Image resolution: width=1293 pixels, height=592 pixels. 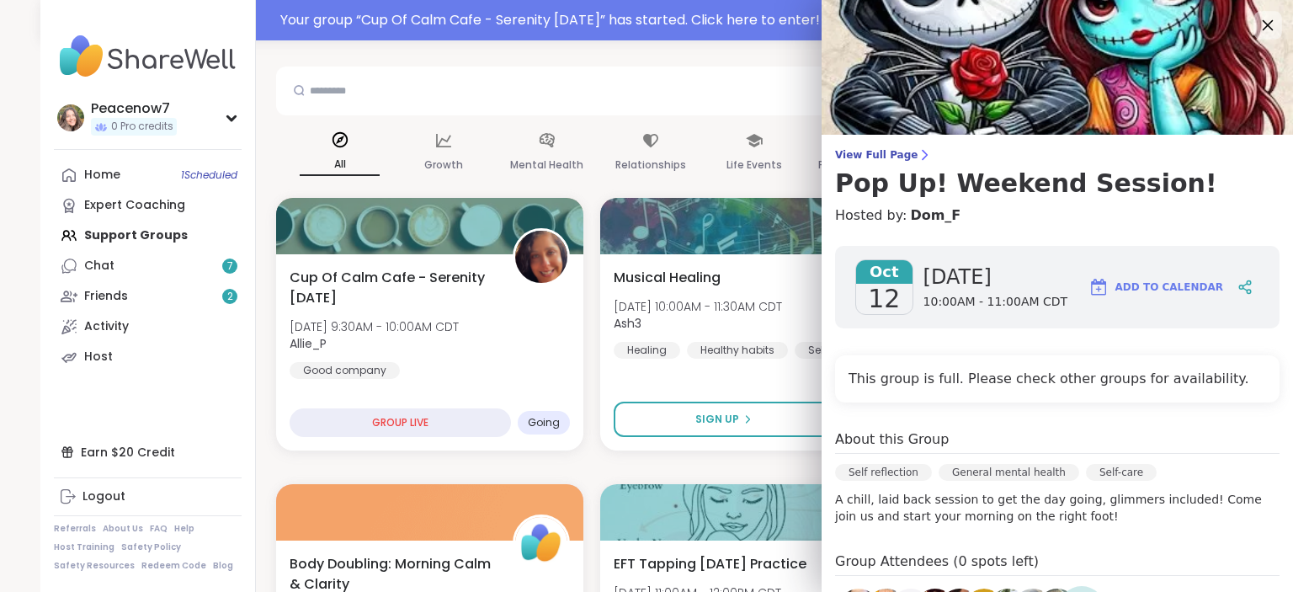 What do you see at coordinates (209, 175) in the screenshot?
I see `span: 1 Scheduled` at bounding box center [209, 175].